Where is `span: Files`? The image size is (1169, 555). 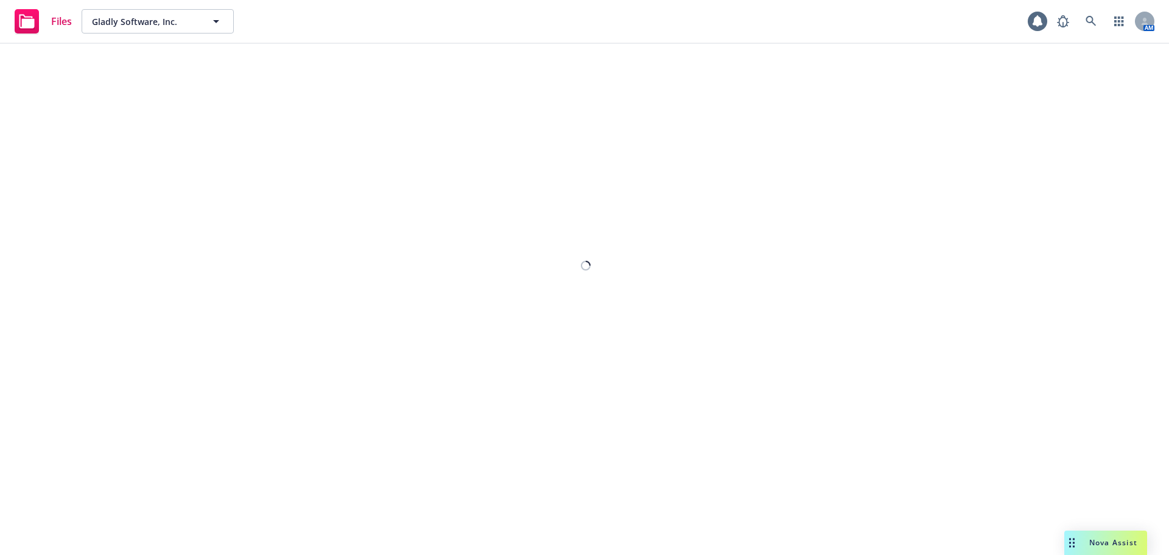
span: Files is located at coordinates (61, 21).